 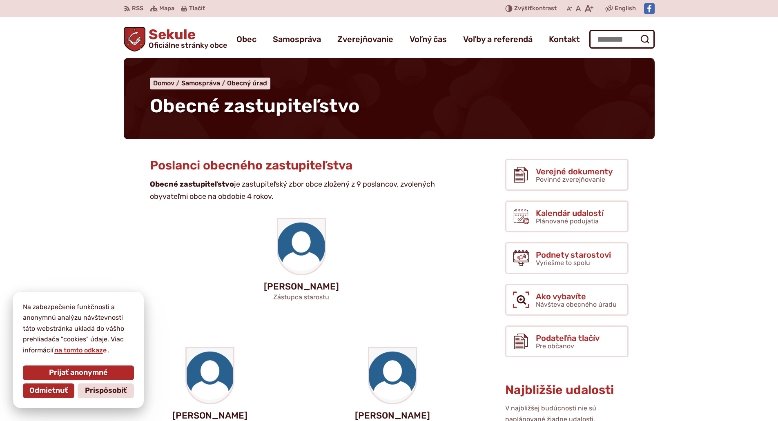 What do you see at coordinates (565, 39) in the screenshot?
I see `span: Kontakt` at bounding box center [565, 39].